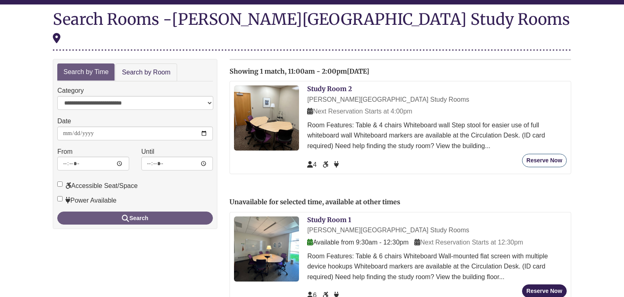 This screenshot has height=297, width=624. Describe the element at coordinates (400, 72) in the screenshot. I see `h2: Showing 1 match` at that location.